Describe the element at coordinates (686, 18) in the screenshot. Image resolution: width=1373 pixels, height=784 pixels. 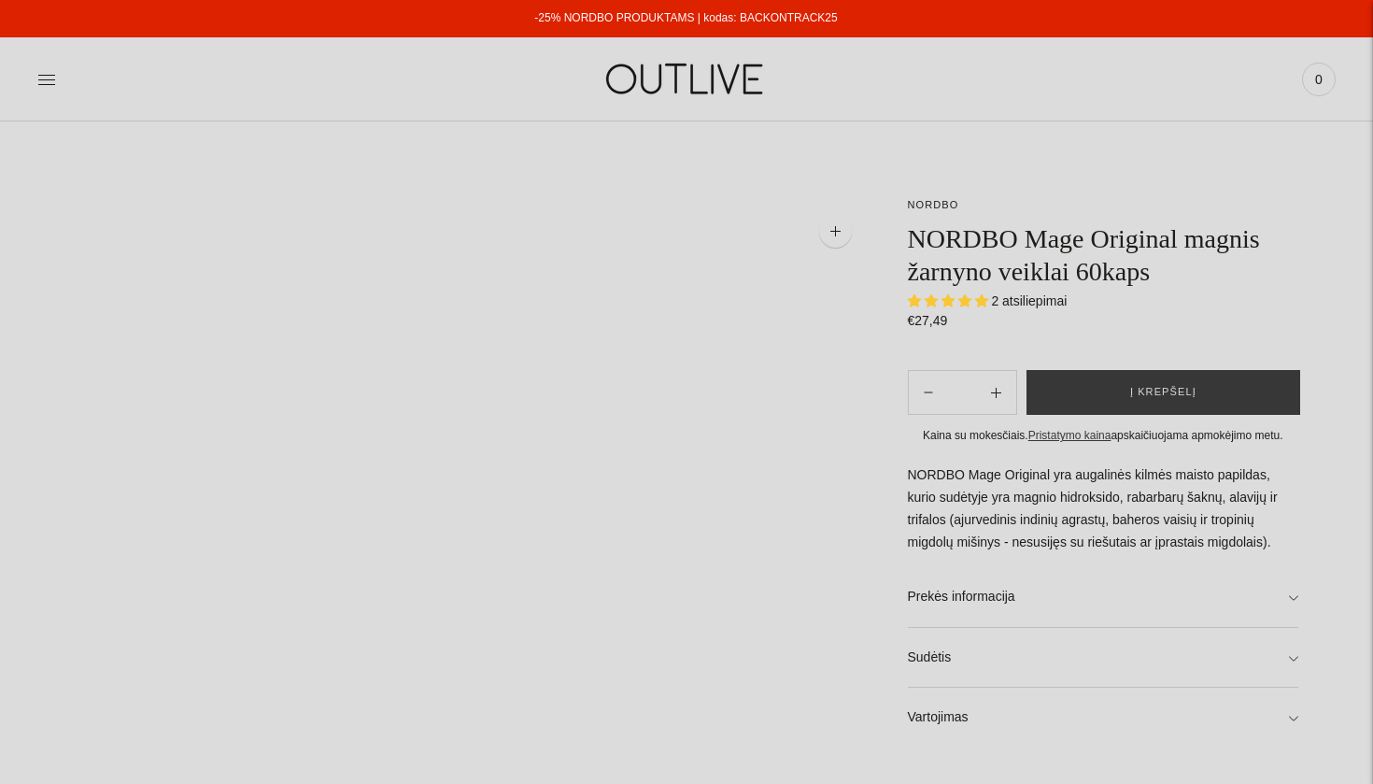
I see `a: -25% NORDBO PRODUKTAMS | kodas: BACKONTRACK25` at that location.